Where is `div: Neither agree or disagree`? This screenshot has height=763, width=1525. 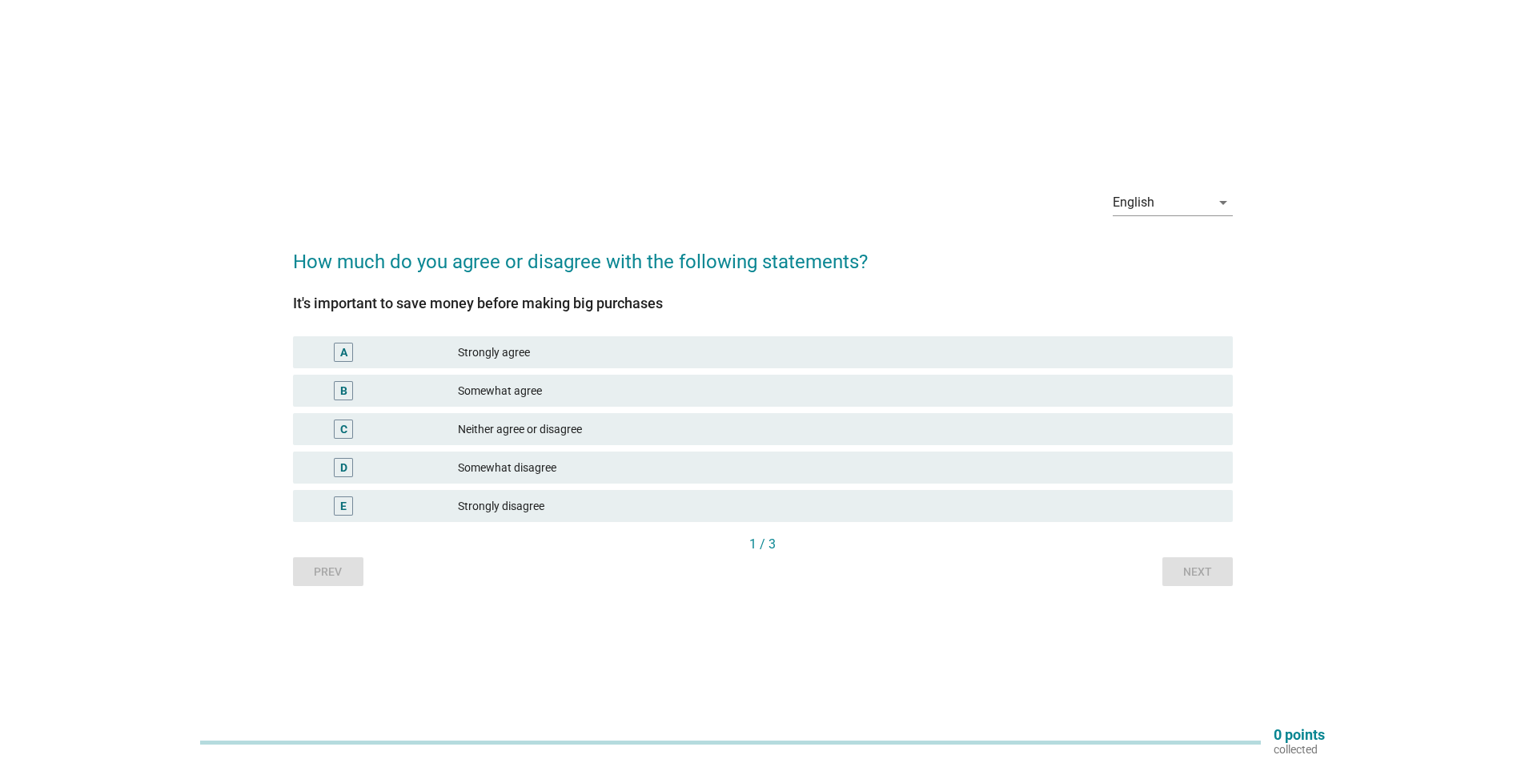
div: Neither agree or disagree is located at coordinates (839, 429).